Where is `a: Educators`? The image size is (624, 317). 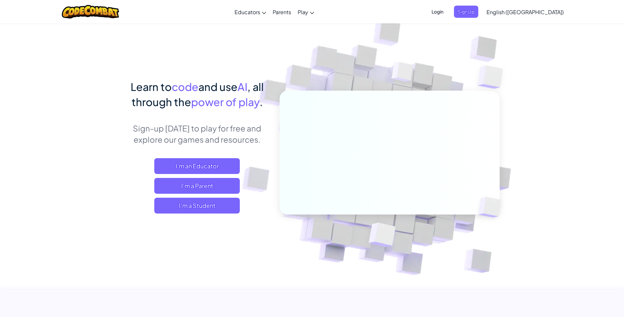
a: Educators is located at coordinates (250, 12).